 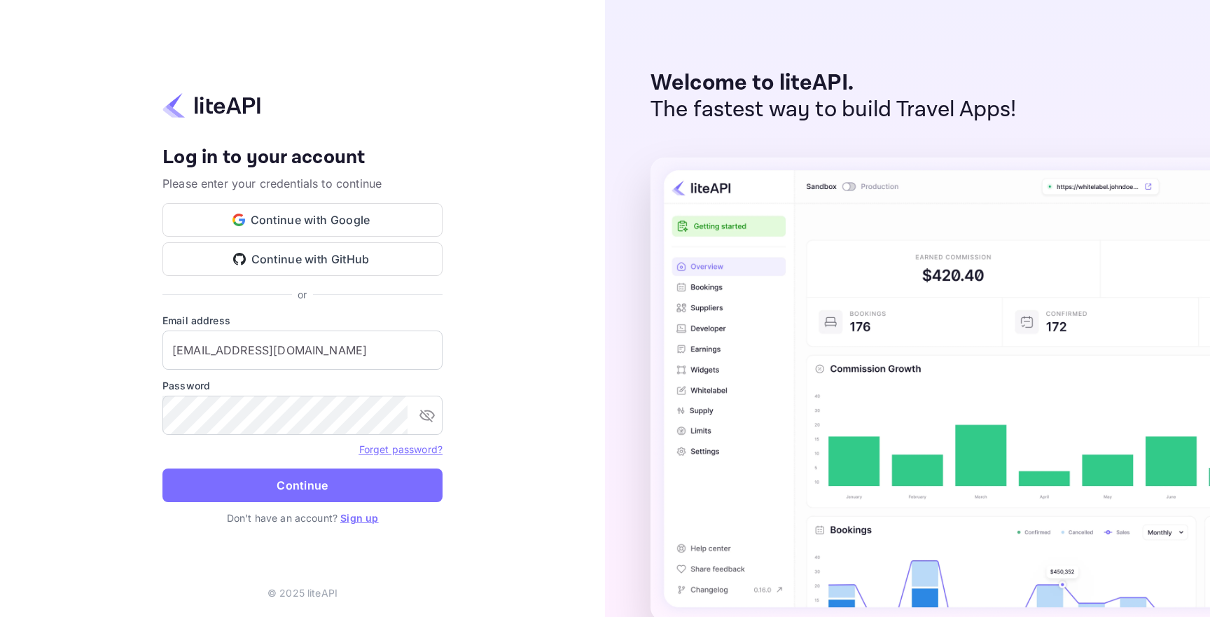 What do you see at coordinates (302, 485) in the screenshot?
I see `button: Continue` at bounding box center [302, 485].